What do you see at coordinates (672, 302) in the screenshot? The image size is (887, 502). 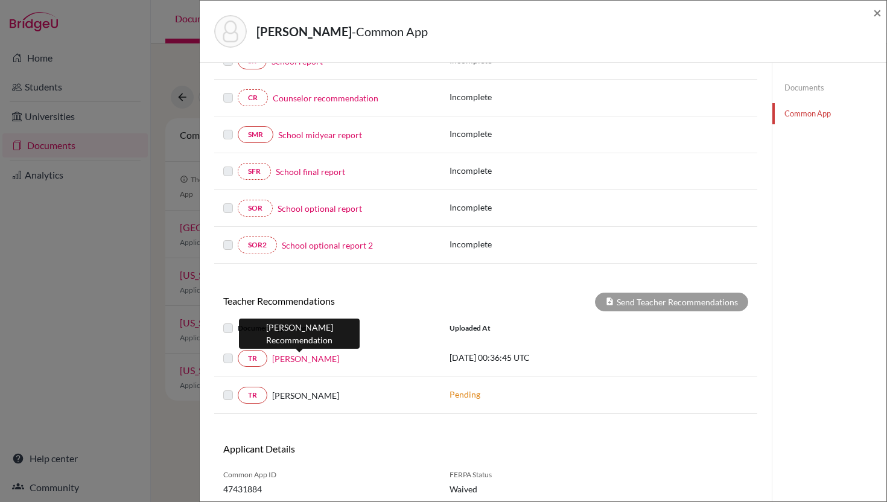 I see `div: Send Teacher Recommendations` at bounding box center [672, 302].